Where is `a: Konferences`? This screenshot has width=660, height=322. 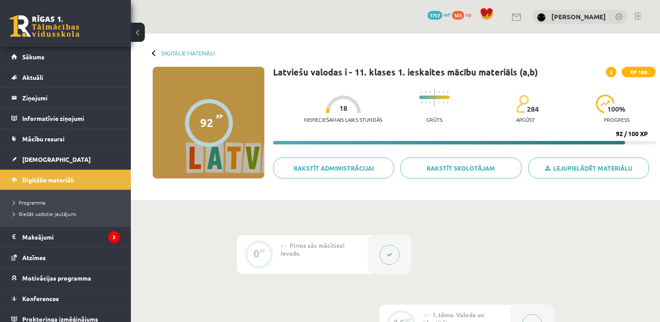 a: Konferences is located at coordinates (65, 298).